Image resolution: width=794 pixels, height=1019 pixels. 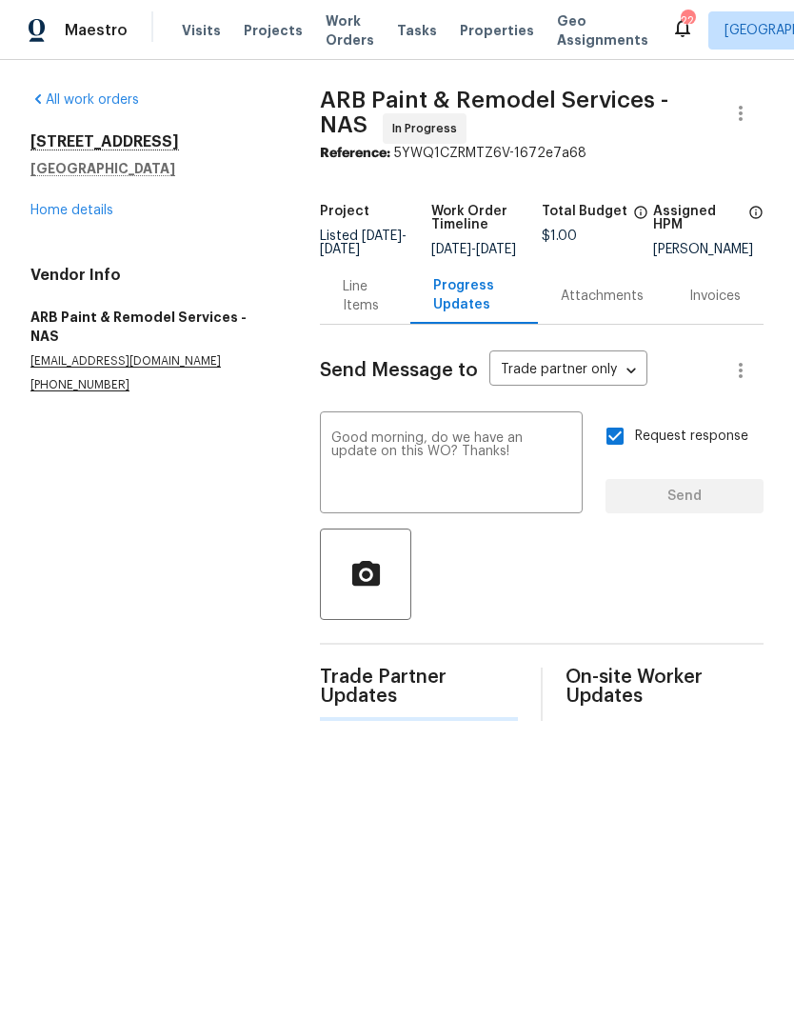 I want to click on span: Listed, so click(x=363, y=243).